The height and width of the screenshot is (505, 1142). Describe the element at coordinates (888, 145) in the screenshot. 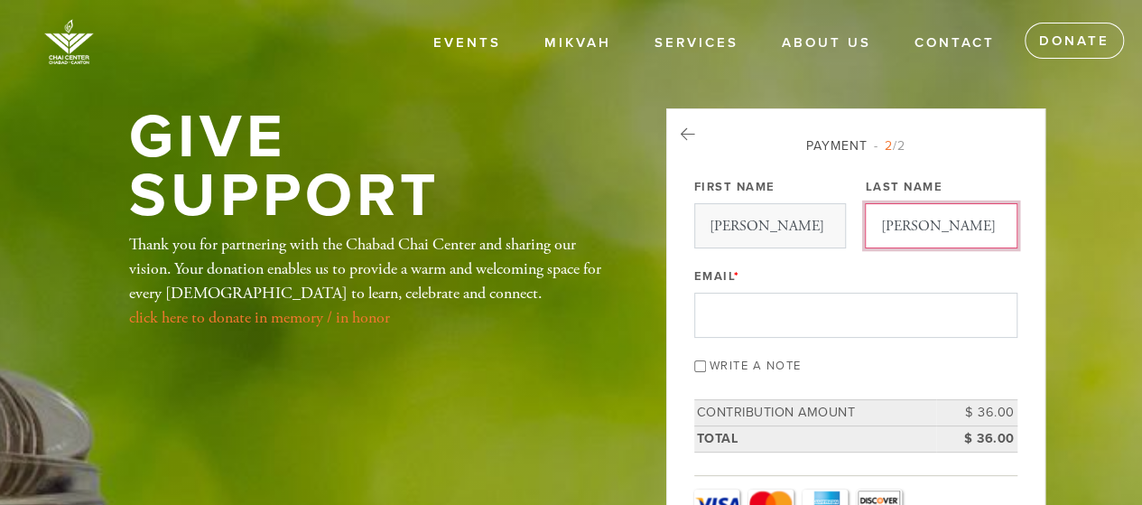

I see `span: 2` at that location.